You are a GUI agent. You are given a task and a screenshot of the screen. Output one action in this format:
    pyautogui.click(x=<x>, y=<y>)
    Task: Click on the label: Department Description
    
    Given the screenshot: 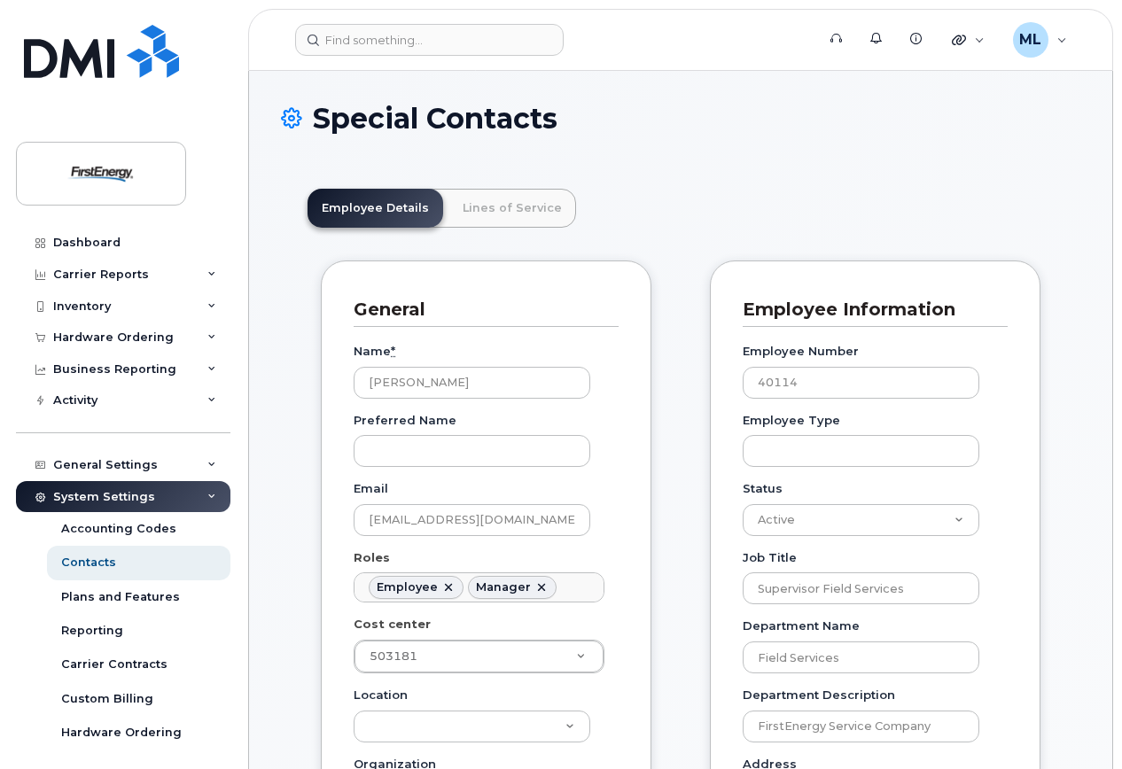 What is the action you would take?
    pyautogui.click(x=819, y=695)
    